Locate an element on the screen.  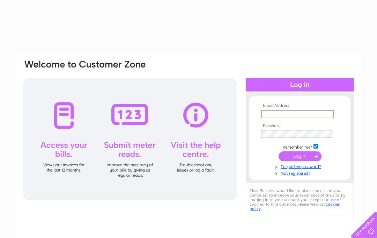
th: Email Address: is located at coordinates (300, 106).